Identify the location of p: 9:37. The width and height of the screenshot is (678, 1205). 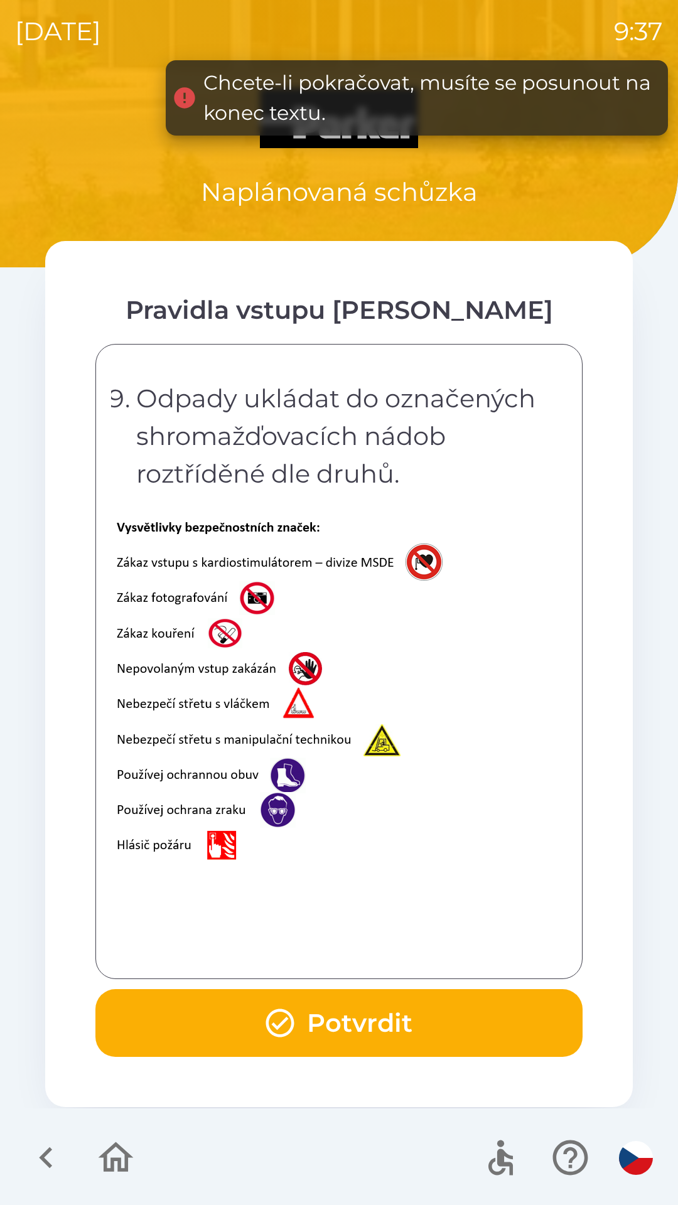
(638, 31).